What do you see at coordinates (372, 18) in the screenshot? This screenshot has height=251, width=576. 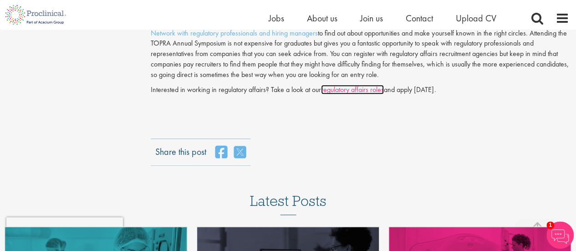 I see `a: Join us` at bounding box center [372, 18].